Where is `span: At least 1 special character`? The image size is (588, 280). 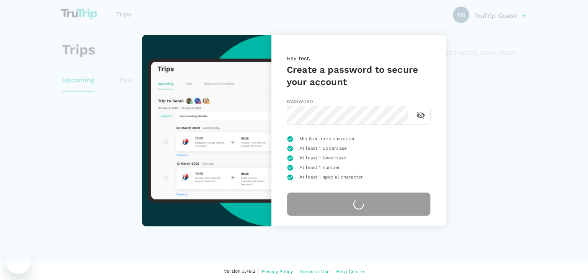
span: At least 1 special character is located at coordinates (331, 177).